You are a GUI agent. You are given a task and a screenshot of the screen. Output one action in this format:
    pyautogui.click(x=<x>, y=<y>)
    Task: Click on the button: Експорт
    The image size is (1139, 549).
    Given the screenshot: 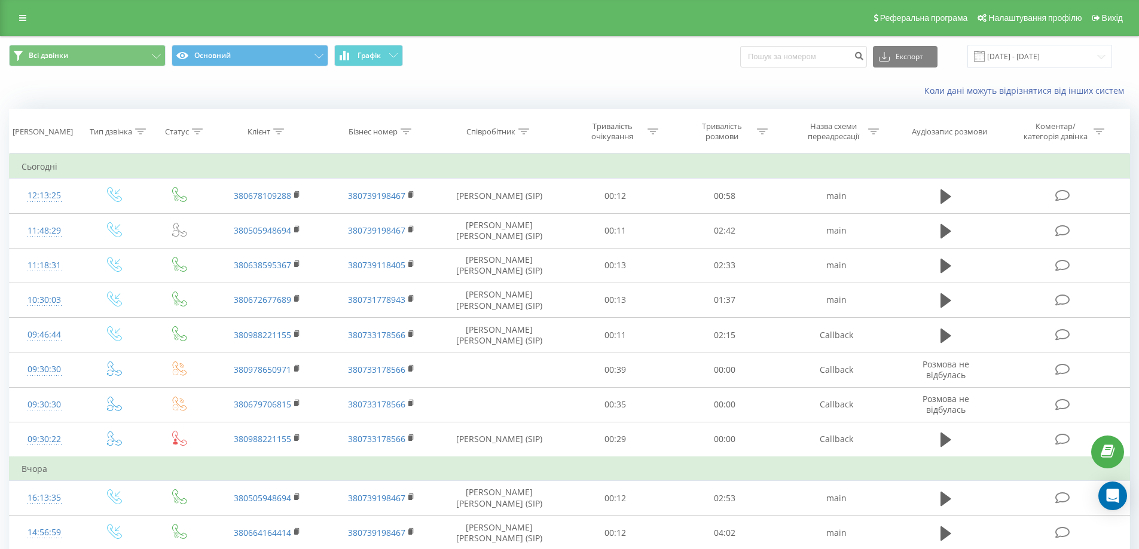 What is the action you would take?
    pyautogui.click(x=905, y=57)
    